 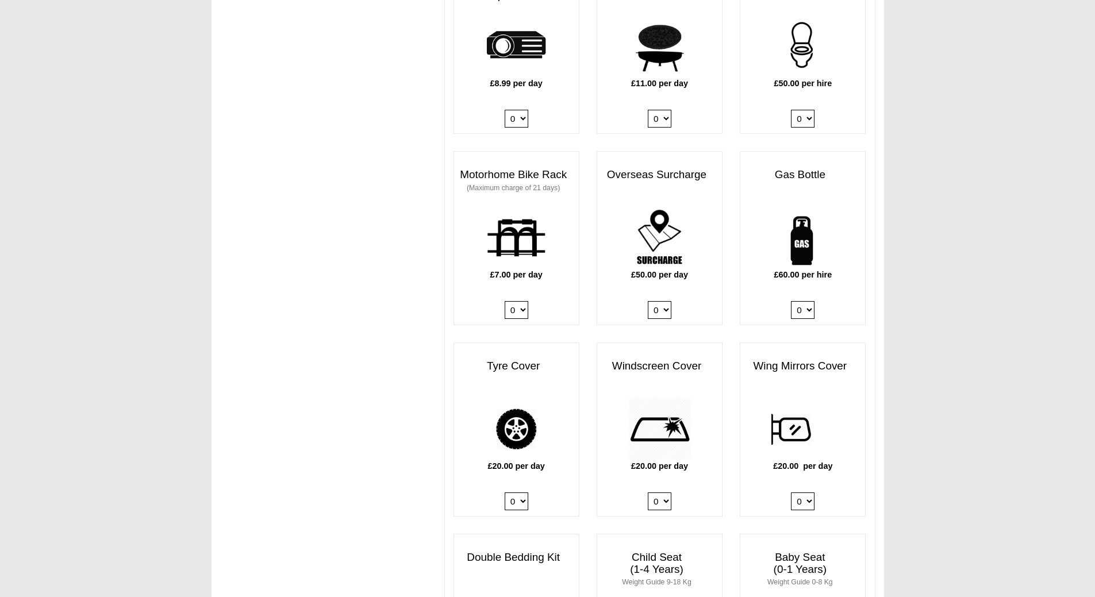 What do you see at coordinates (800, 582) in the screenshot?
I see `small: Weight Guide 0-8 Kg` at bounding box center [800, 582].